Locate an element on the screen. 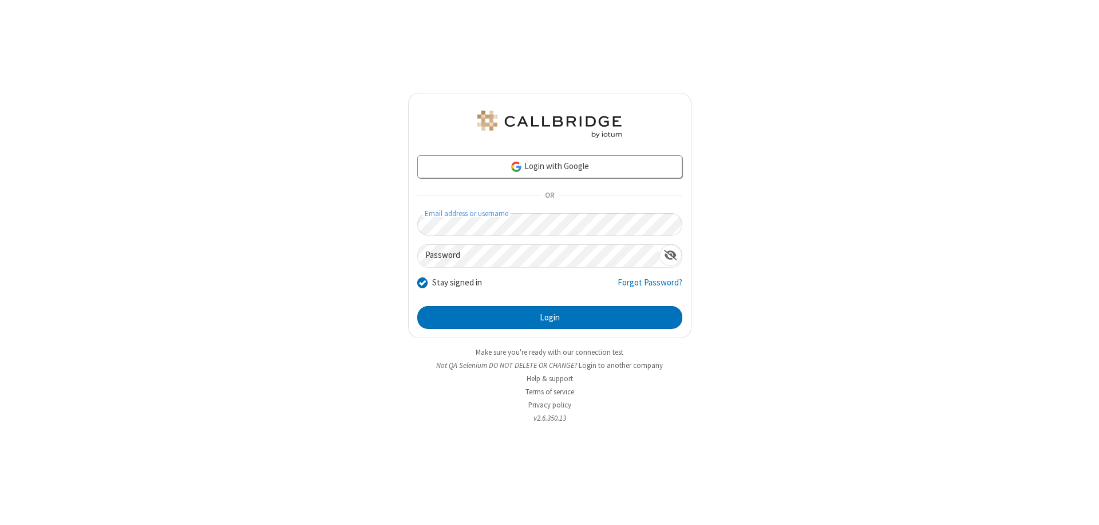 This screenshot has width=1099, height=525. a: Make sure you're ready with our connection test is located at coordinates (550, 352).